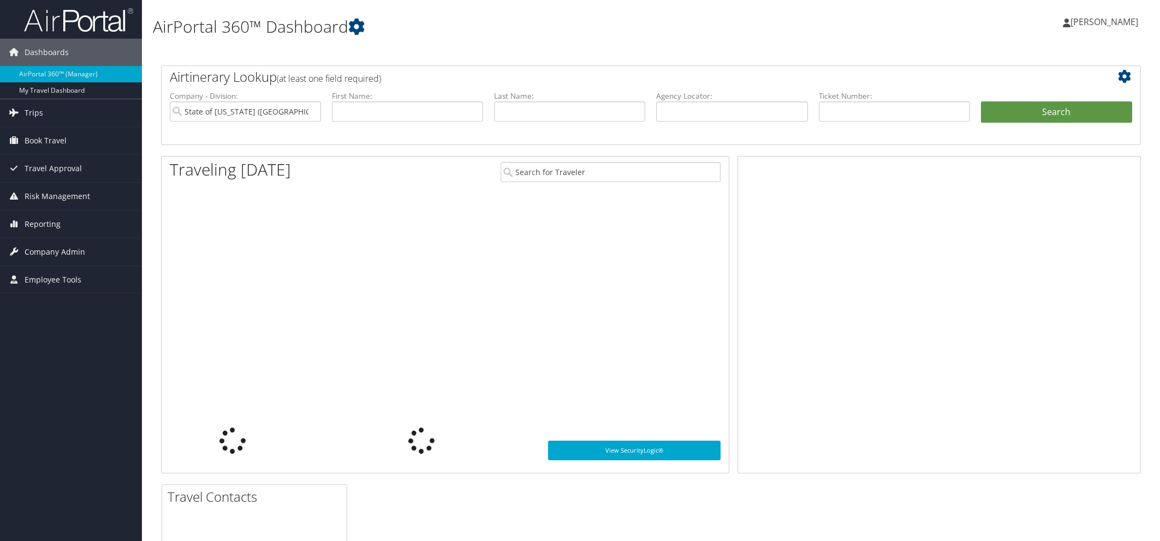  Describe the element at coordinates (634, 451) in the screenshot. I see `a: View SecurityLogic®` at that location.